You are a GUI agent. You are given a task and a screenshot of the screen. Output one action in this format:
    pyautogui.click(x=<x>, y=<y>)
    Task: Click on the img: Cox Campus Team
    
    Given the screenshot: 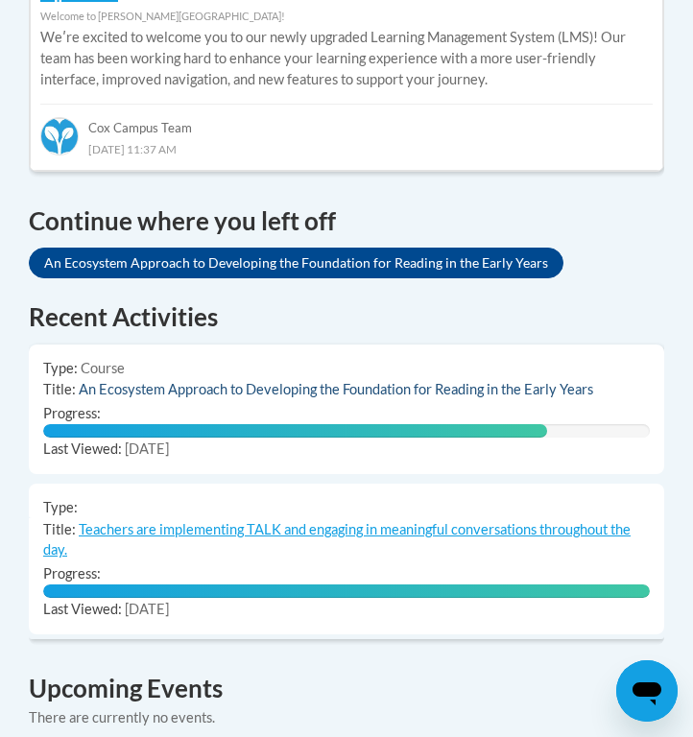 What is the action you would take?
    pyautogui.click(x=59, y=136)
    